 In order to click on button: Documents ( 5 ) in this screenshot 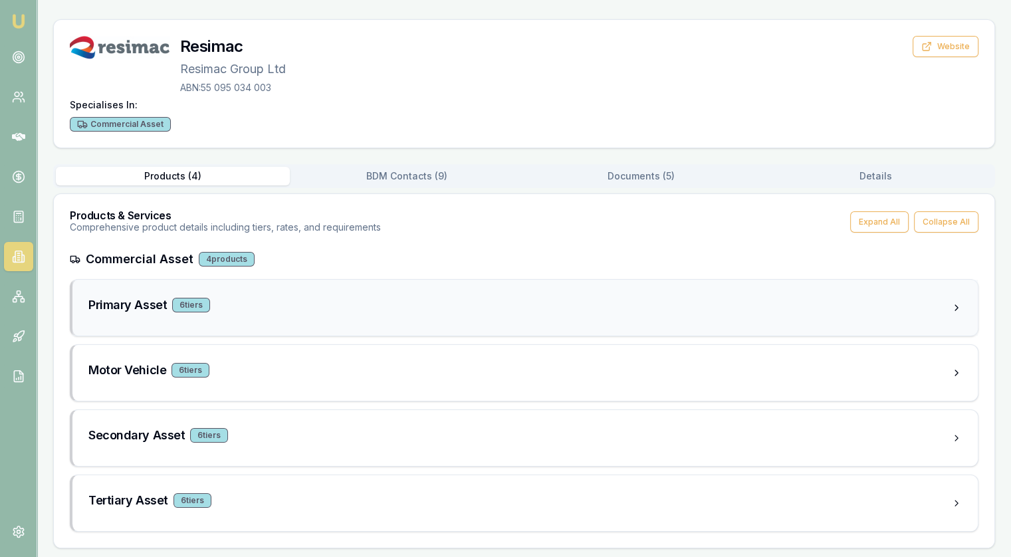, I will do `click(642, 176)`.